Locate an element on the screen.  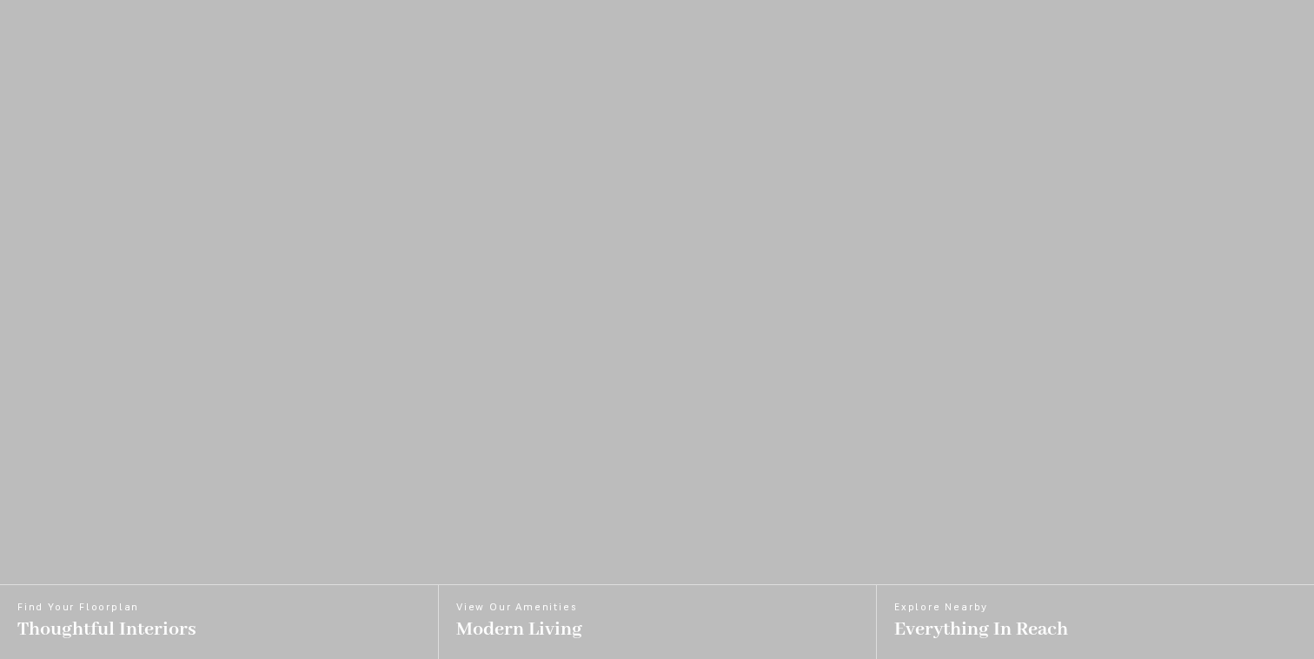
span: Find Your Floorplan is located at coordinates (107, 608).